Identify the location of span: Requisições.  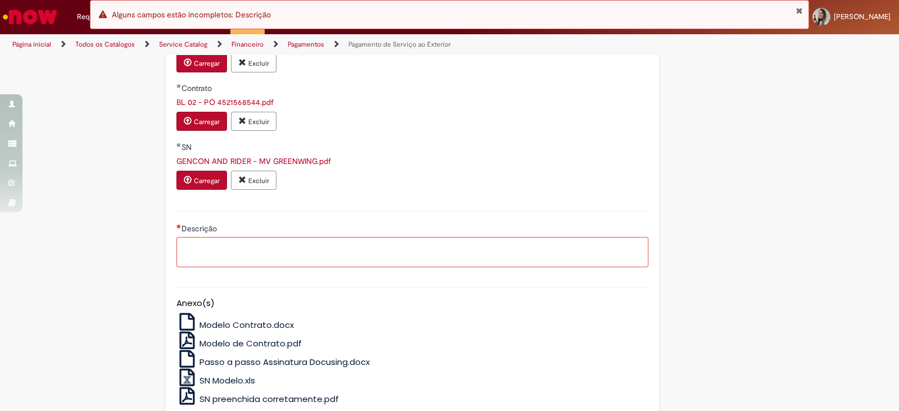
(97, 17).